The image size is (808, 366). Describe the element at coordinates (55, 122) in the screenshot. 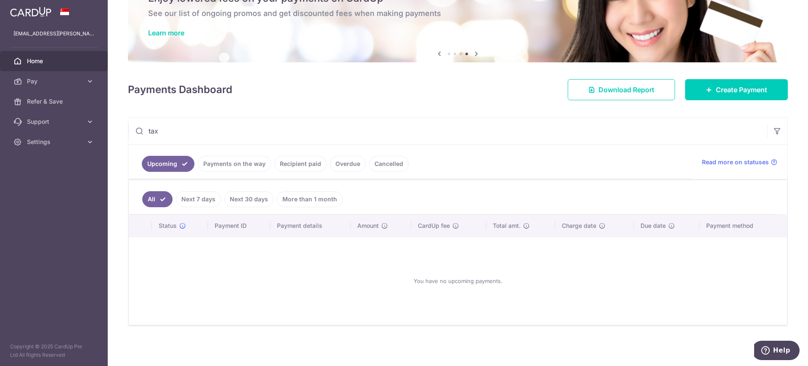

I see `span: Support` at that location.